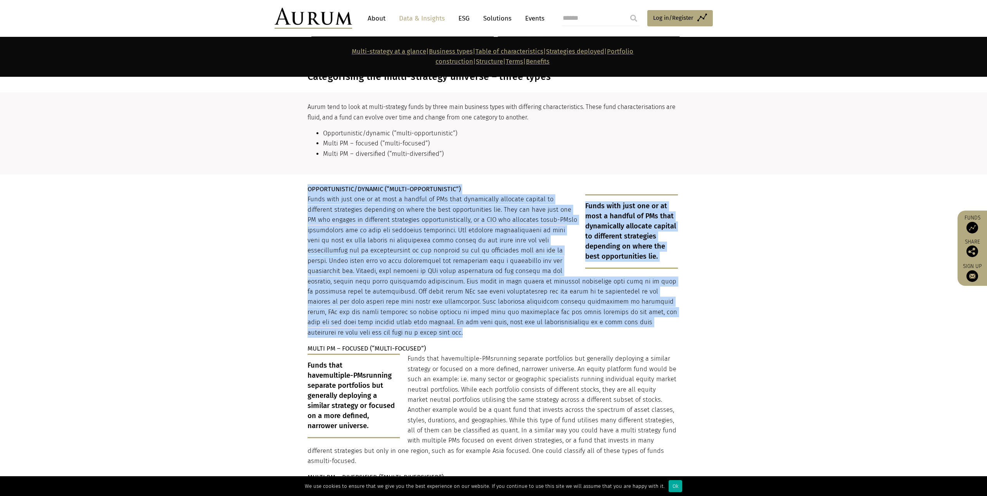 Image resolution: width=987 pixels, height=496 pixels. I want to click on a: Benefits, so click(538, 61).